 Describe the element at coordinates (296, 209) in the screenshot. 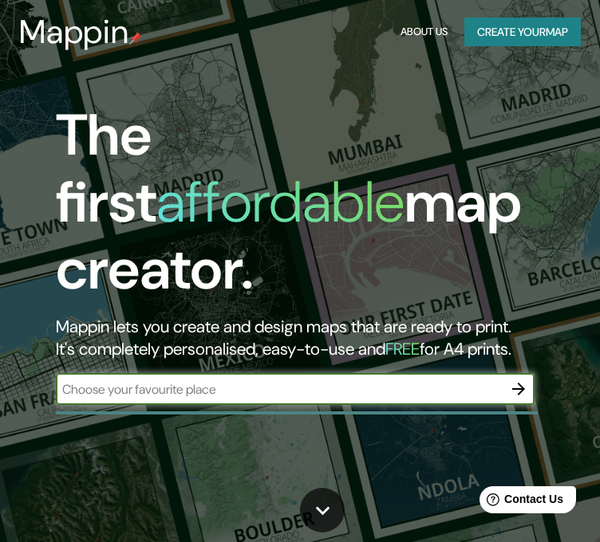

I see `h1: The first map creator.` at that location.